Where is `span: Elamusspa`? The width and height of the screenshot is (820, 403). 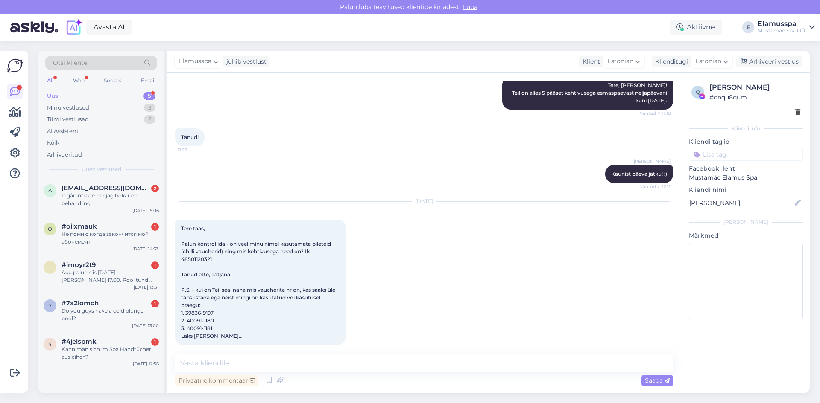 span: Elamusspa is located at coordinates (195, 61).